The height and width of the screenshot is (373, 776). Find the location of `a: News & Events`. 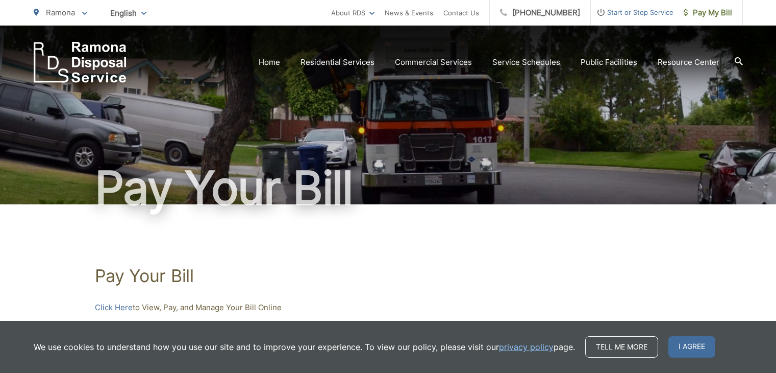

a: News & Events is located at coordinates (409, 13).